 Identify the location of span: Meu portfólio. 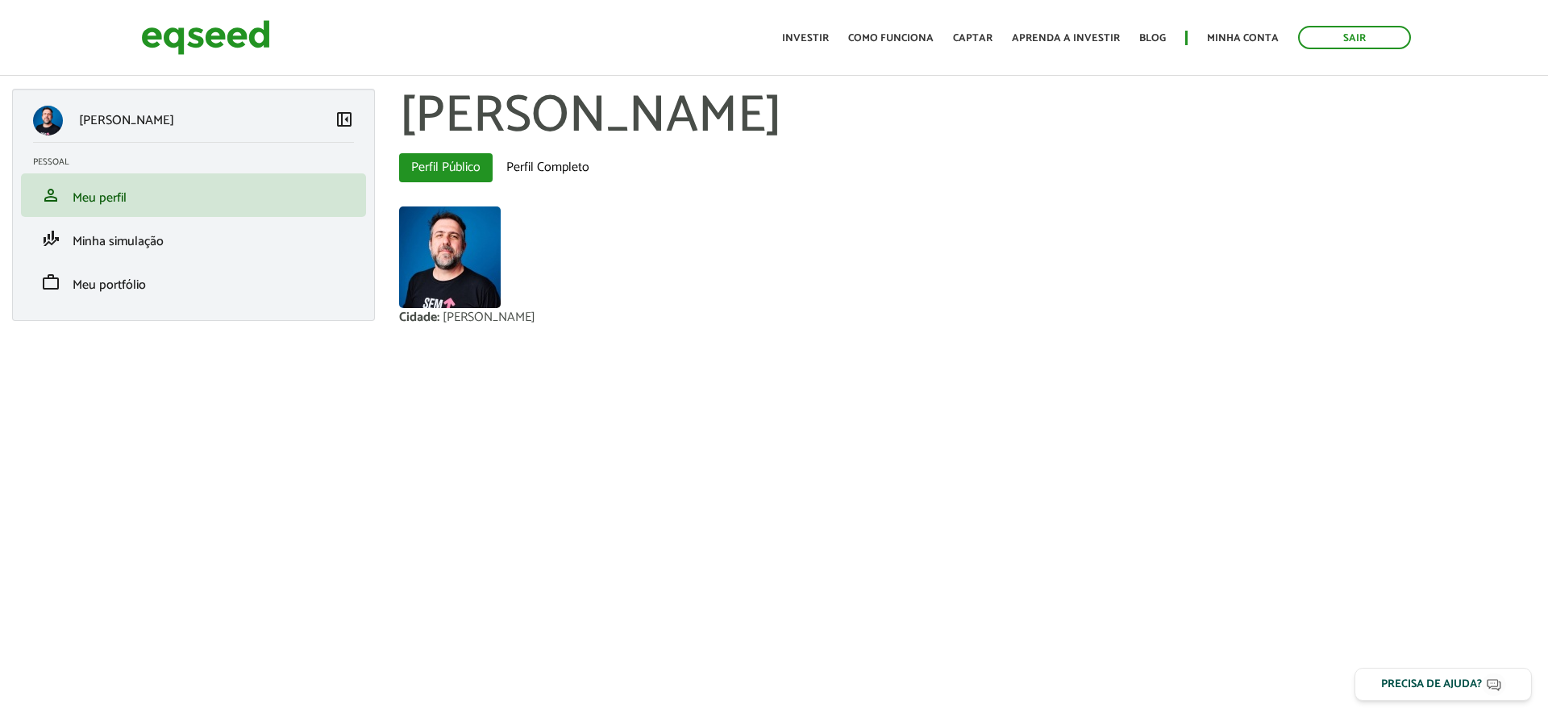
(109, 285).